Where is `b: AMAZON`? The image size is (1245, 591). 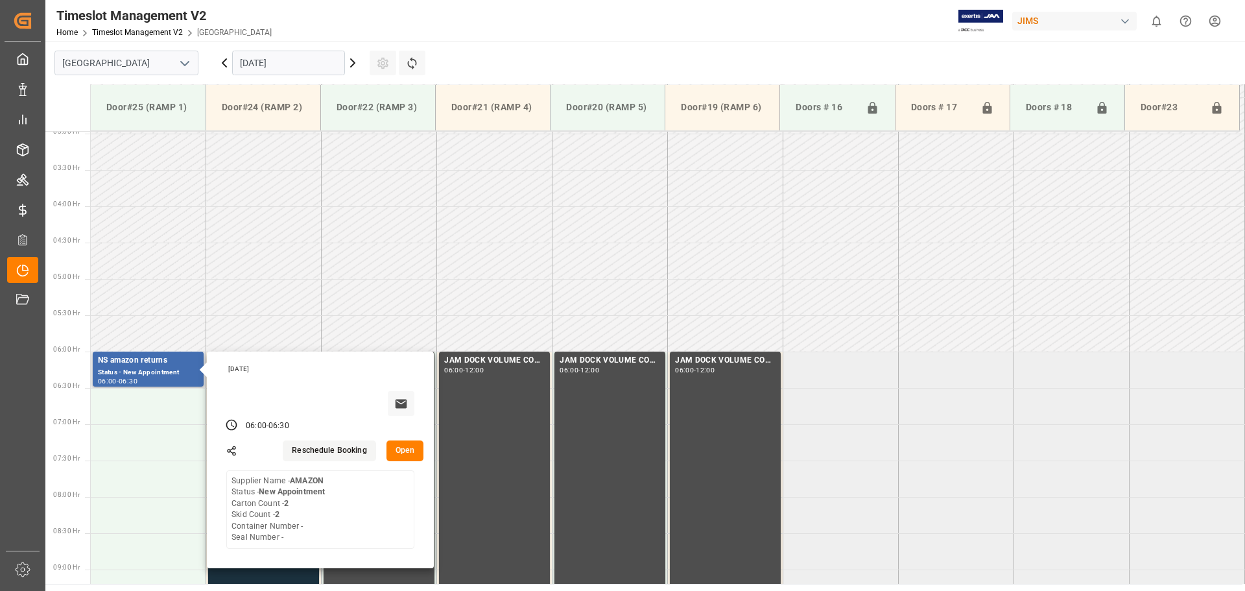
b: AMAZON is located at coordinates (307, 480).